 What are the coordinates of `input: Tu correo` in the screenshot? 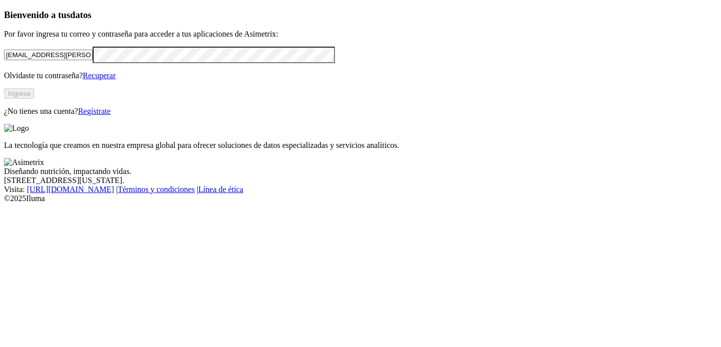 It's located at (48, 55).